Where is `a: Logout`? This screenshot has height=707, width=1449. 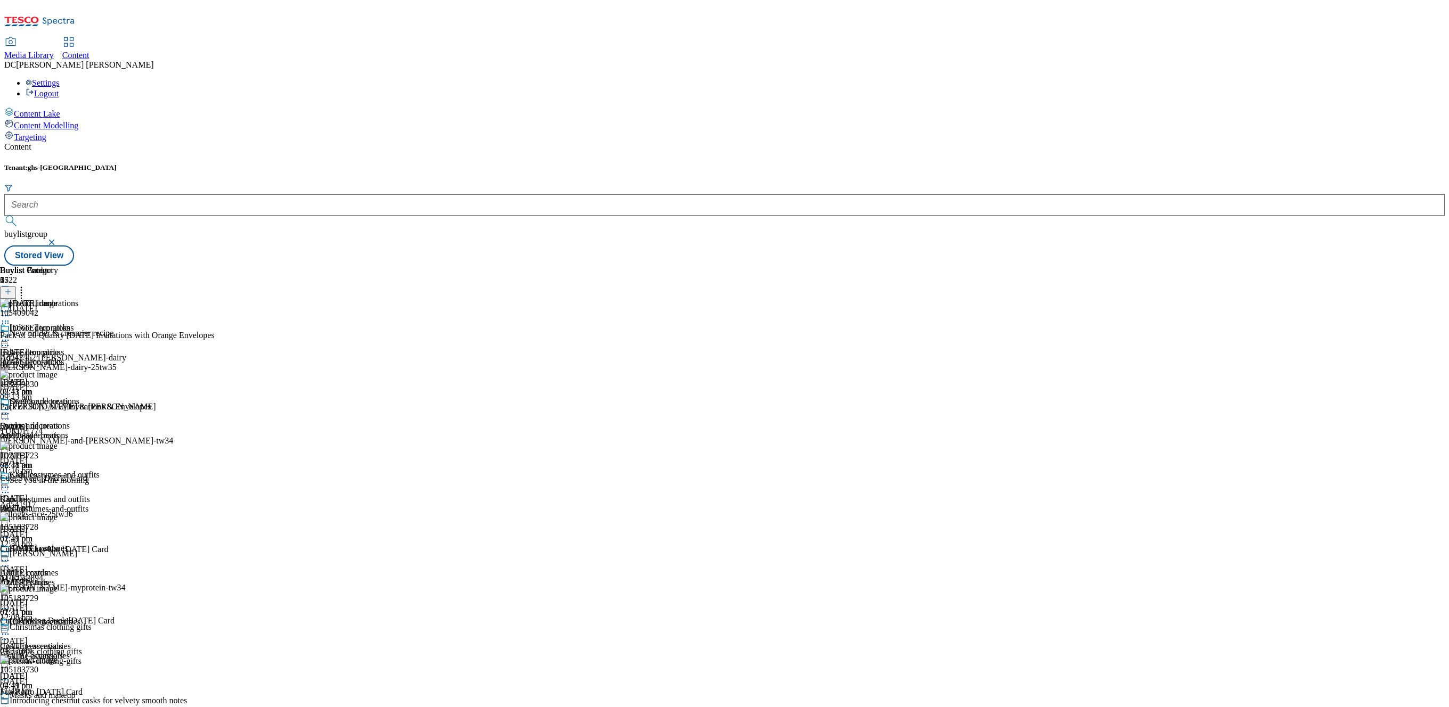
a: Logout is located at coordinates (42, 93).